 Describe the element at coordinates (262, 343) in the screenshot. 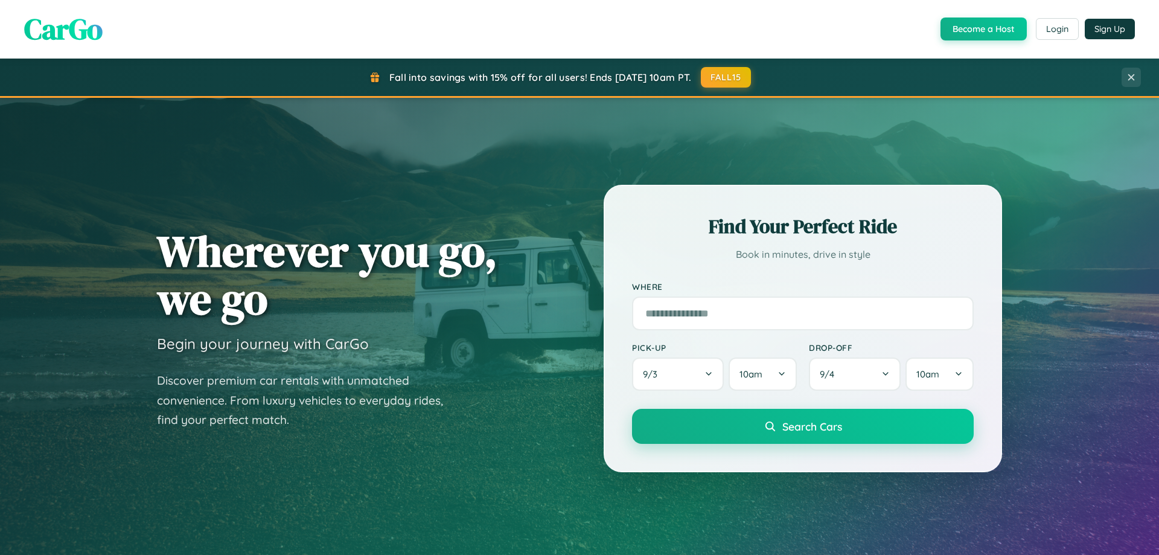

I see `h3: Begin your journey with CarGo` at that location.